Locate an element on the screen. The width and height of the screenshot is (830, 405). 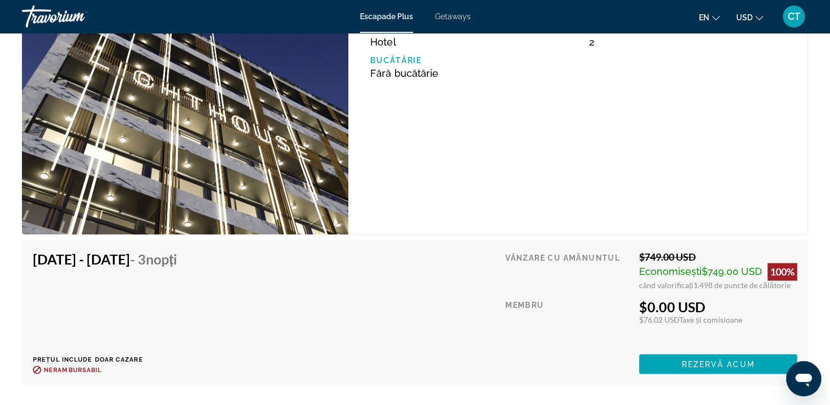
a: Getaways is located at coordinates (453, 16).